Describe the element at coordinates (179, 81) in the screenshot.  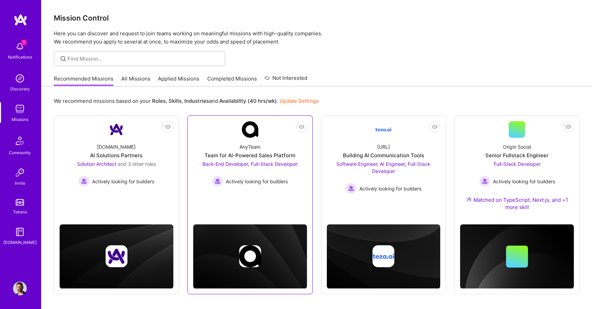
I see `a: Applied Missions` at that location.